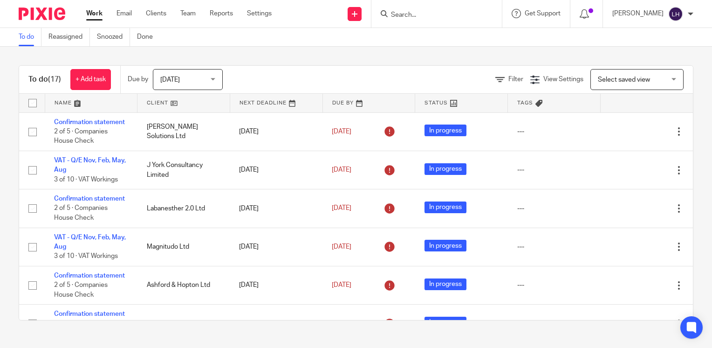 The image size is (712, 348). I want to click on input: Search, so click(432, 15).